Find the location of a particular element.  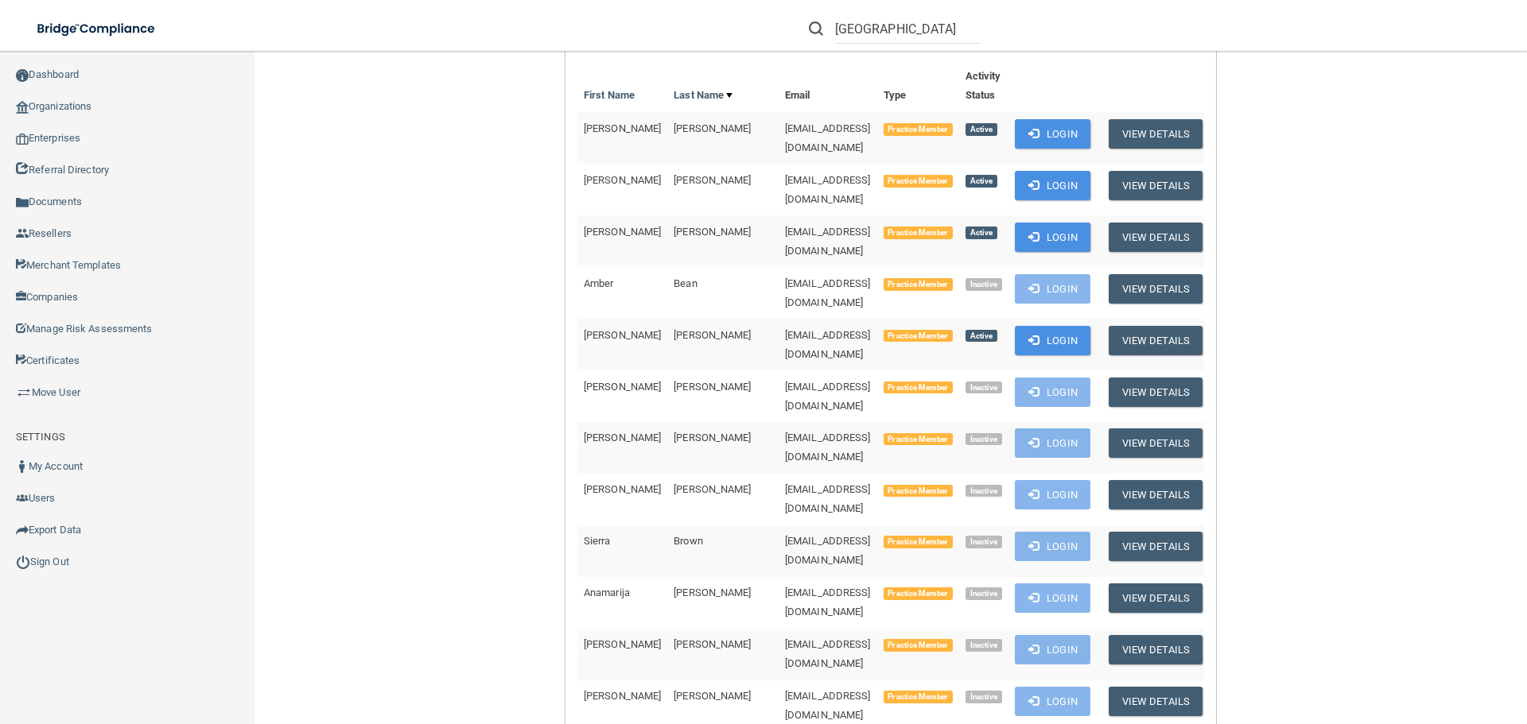

img: organization-icon.f8decf85.png is located at coordinates (22, 107).